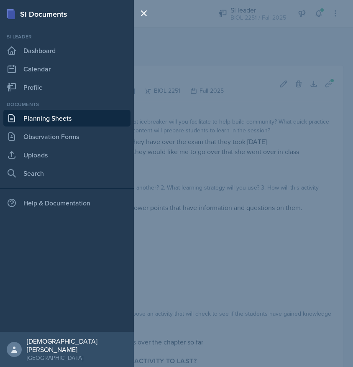 This screenshot has height=367, width=353. Describe the element at coordinates (67, 87) in the screenshot. I see `a: Profile` at that location.